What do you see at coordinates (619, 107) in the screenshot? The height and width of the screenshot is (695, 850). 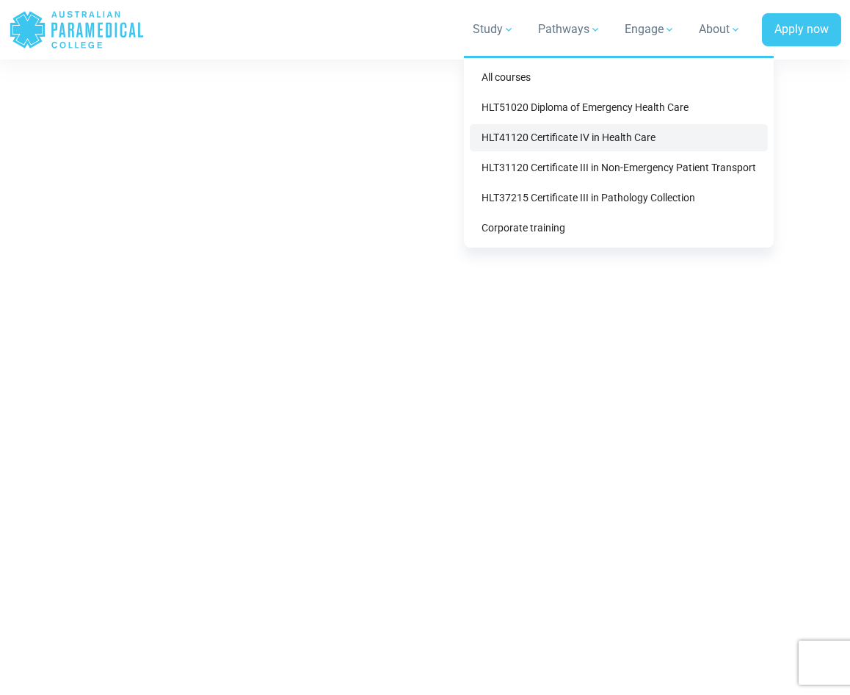 I see `a: HLT51020 Diploma of Emergency Health Care` at bounding box center [619, 107].